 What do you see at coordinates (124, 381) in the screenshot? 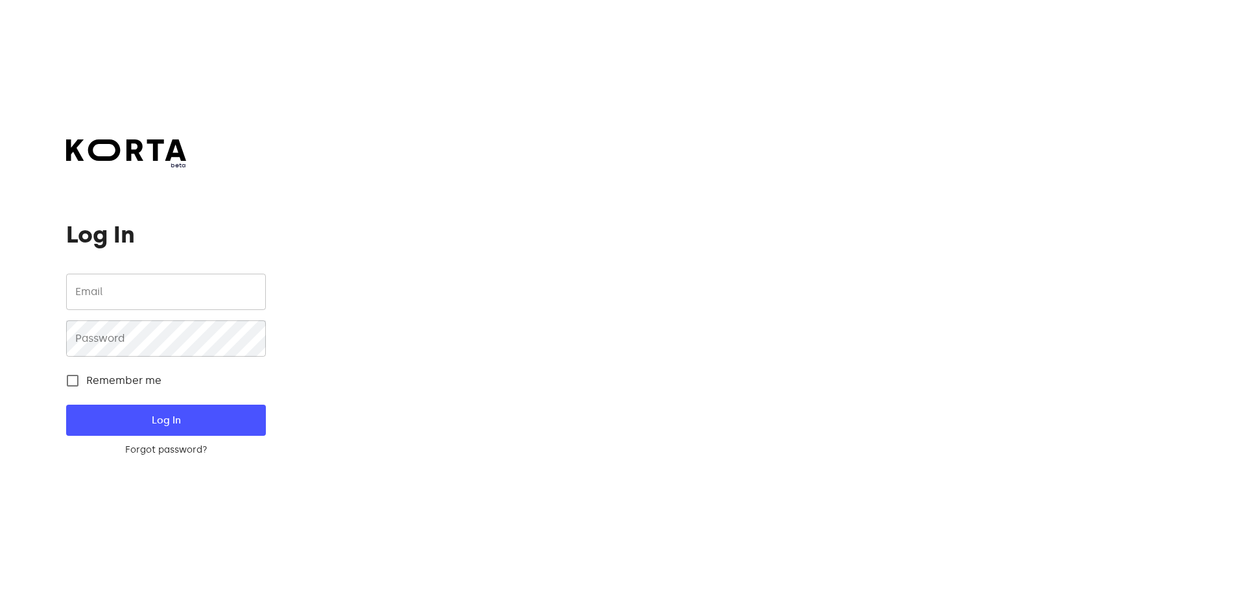
I see `span: Remember me` at bounding box center [124, 381].